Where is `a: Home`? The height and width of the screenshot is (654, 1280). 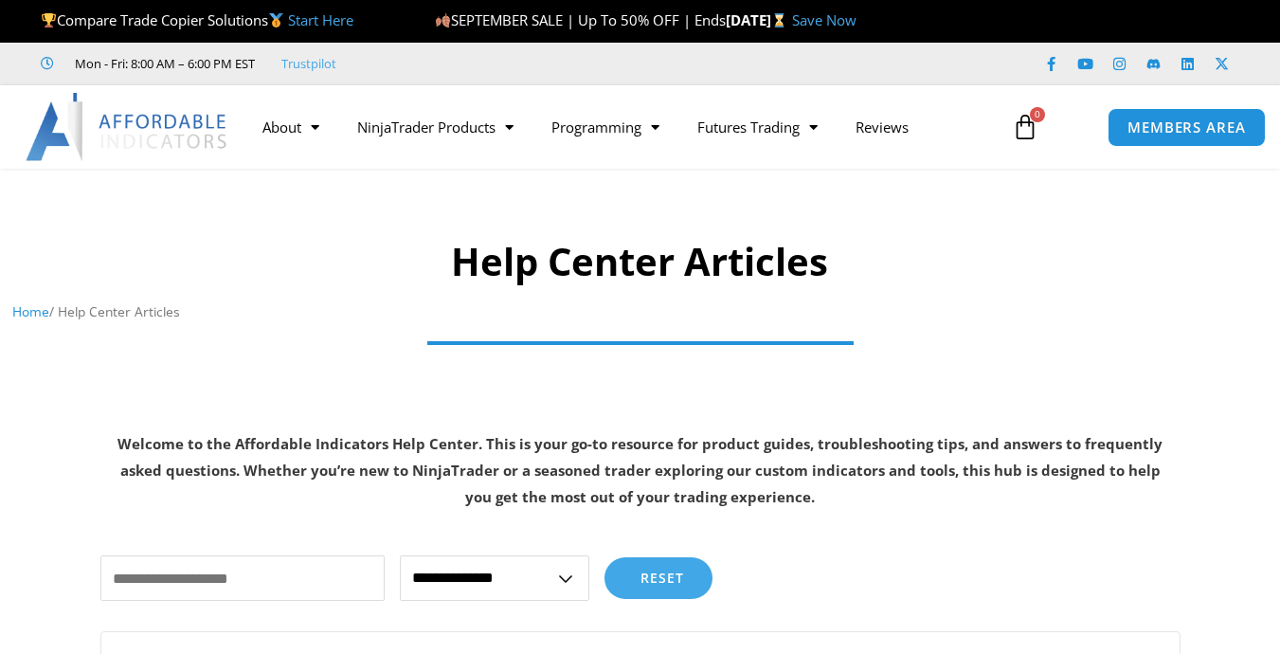 a: Home is located at coordinates (30, 311).